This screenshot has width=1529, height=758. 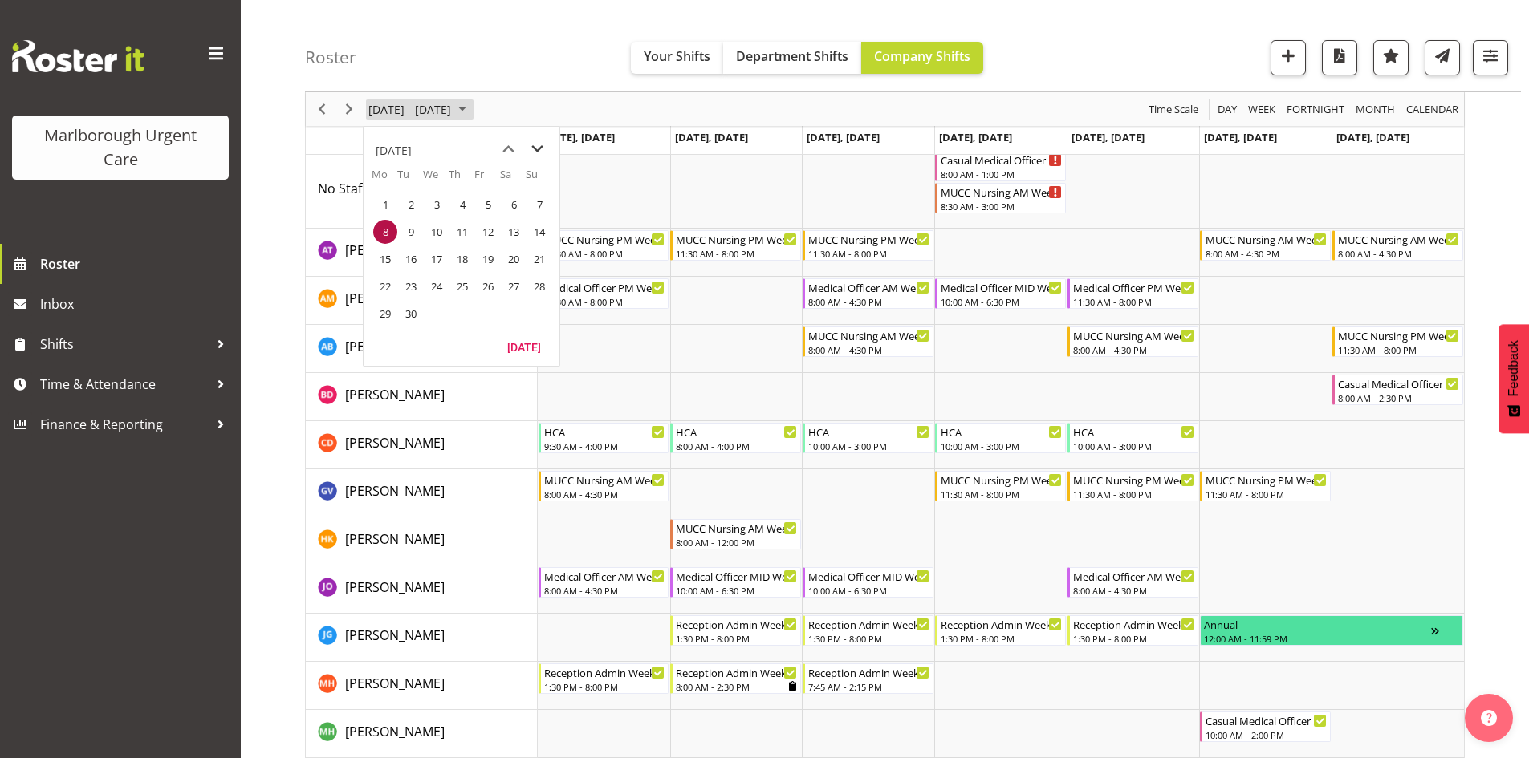 I want to click on div: Agnes Tyson"s event - MUCC Nursing PM Weekday Begin From Wednesday, September 10, 2025 at 11:30:0..., so click(x=868, y=246).